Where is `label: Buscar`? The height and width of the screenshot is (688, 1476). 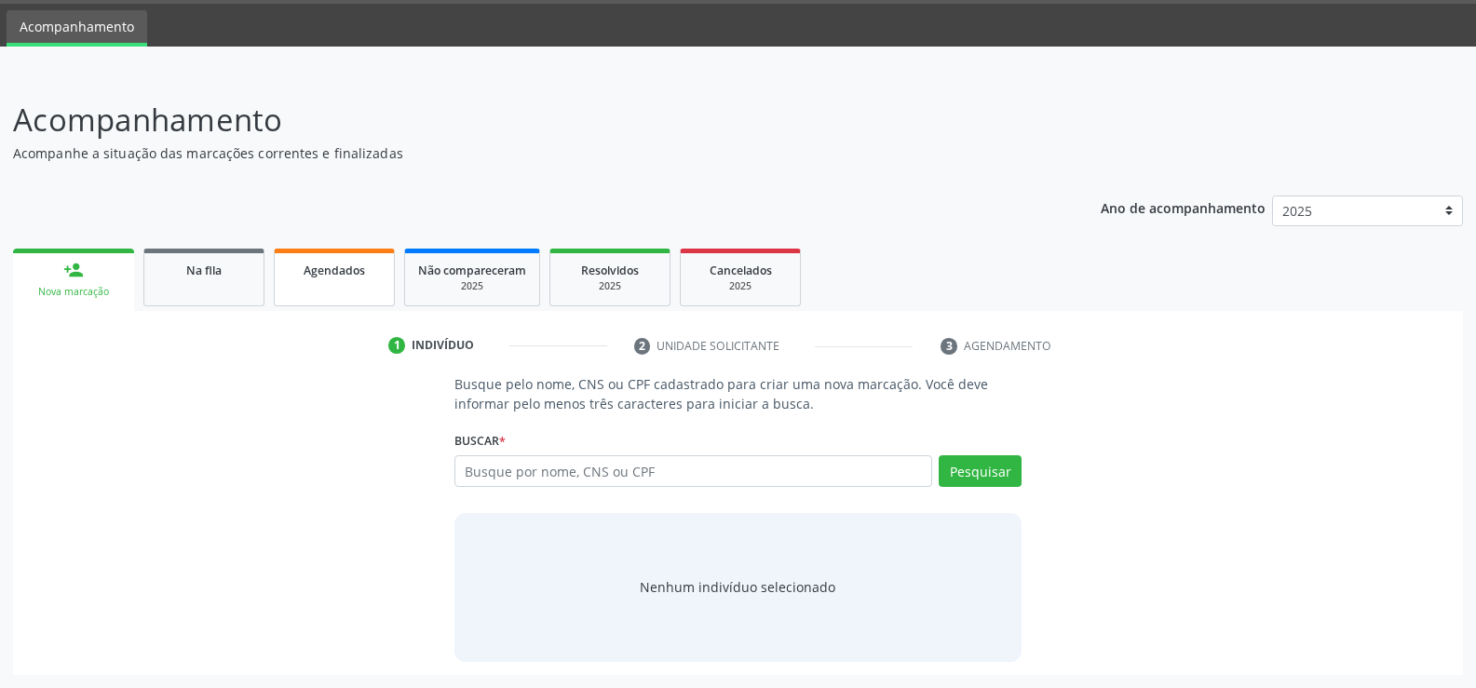
label: Buscar is located at coordinates (480, 440).